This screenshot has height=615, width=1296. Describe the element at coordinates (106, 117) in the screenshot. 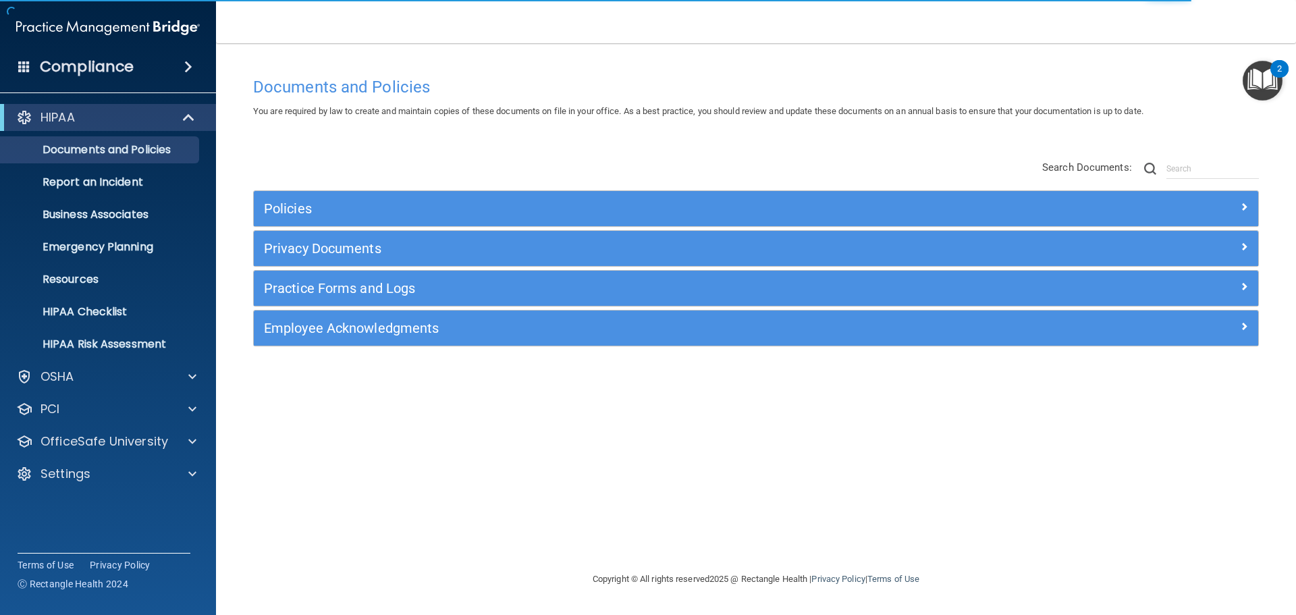

I see `a: HIPAA` at that location.